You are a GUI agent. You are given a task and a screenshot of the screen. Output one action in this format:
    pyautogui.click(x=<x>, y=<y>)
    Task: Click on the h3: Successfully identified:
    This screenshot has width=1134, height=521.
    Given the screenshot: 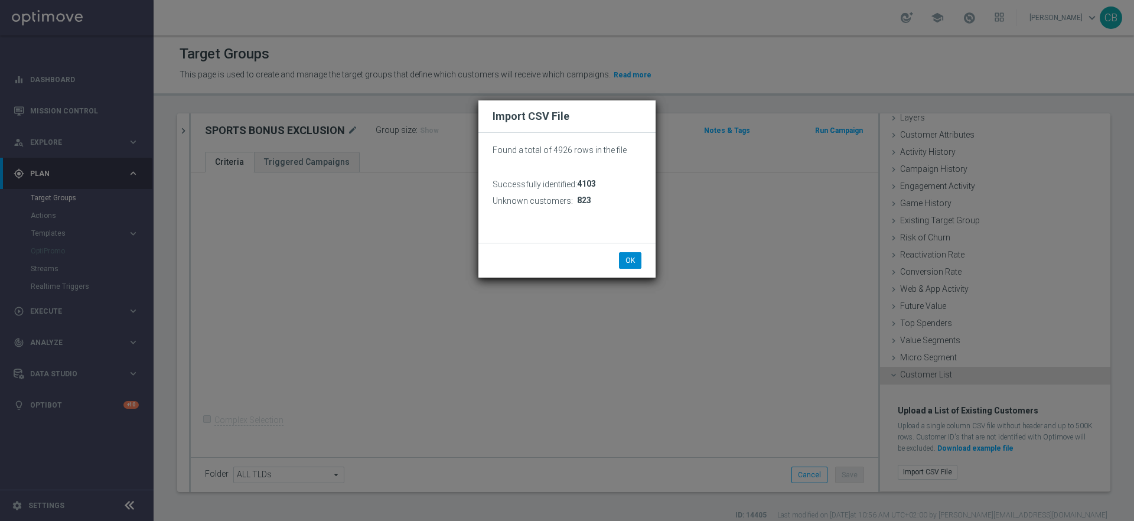 What is the action you would take?
    pyautogui.click(x=535, y=184)
    